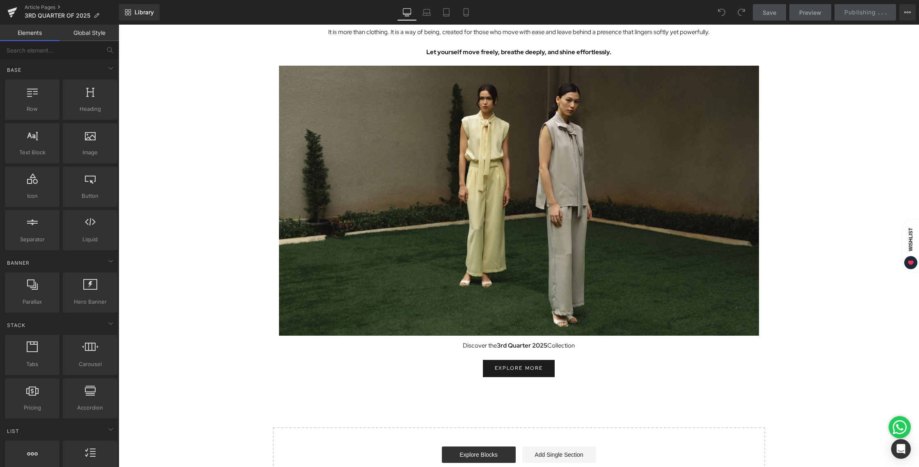 Image resolution: width=919 pixels, height=467 pixels. What do you see at coordinates (810, 12) in the screenshot?
I see `a: Preview` at bounding box center [810, 12].